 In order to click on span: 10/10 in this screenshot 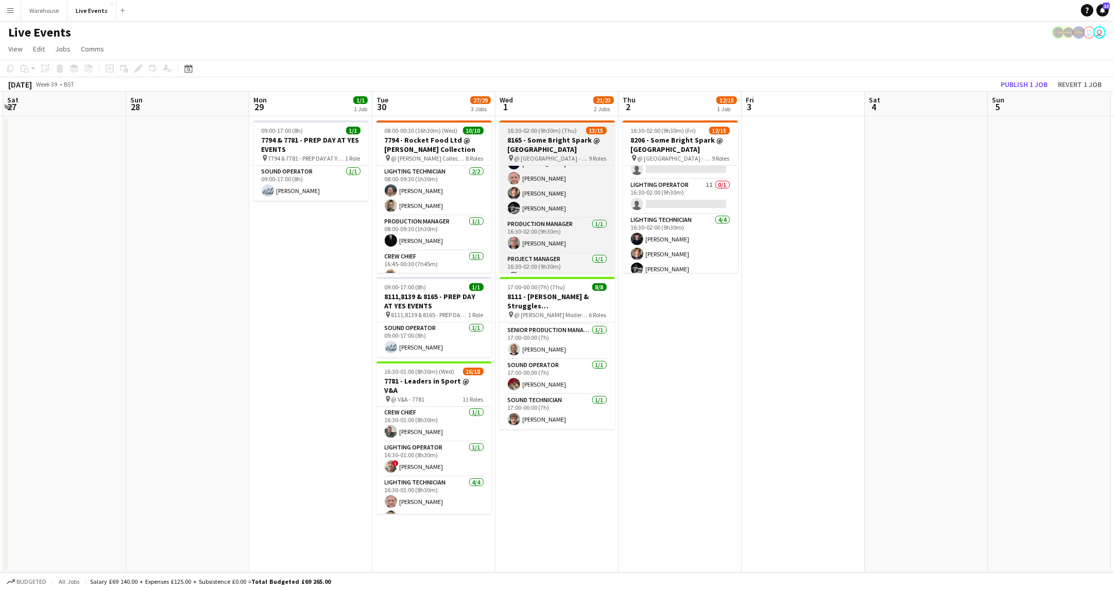, I will do `click(473, 130)`.